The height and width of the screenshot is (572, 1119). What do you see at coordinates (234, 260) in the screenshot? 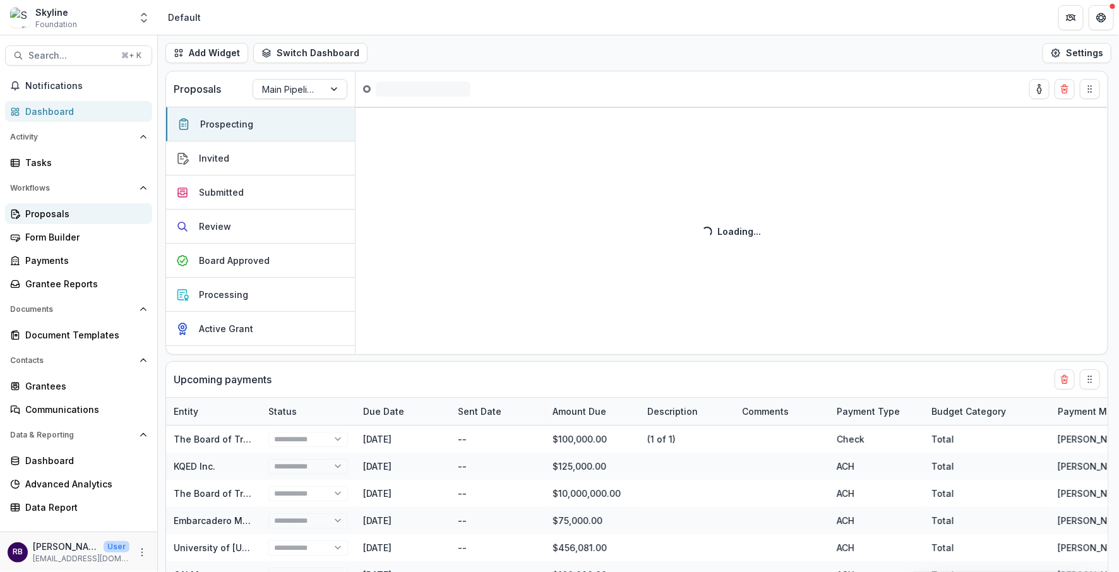
I see `div: Board Approved` at bounding box center [234, 260].